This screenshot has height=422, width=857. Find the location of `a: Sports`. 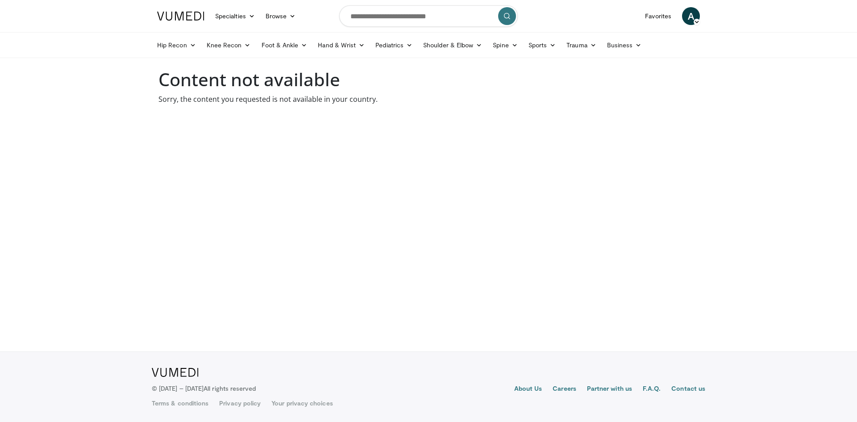

a: Sports is located at coordinates (543, 45).